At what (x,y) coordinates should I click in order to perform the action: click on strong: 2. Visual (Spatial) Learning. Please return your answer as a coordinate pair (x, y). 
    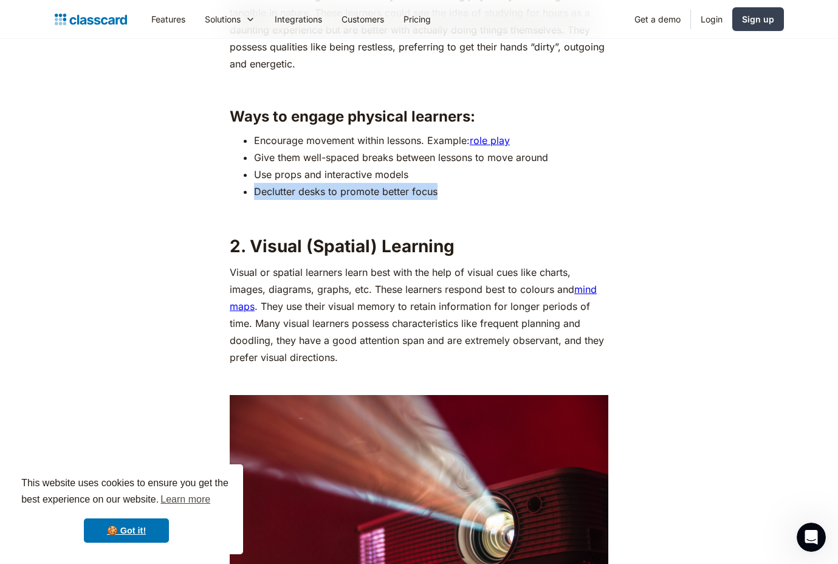
    Looking at the image, I should click on (342, 246).